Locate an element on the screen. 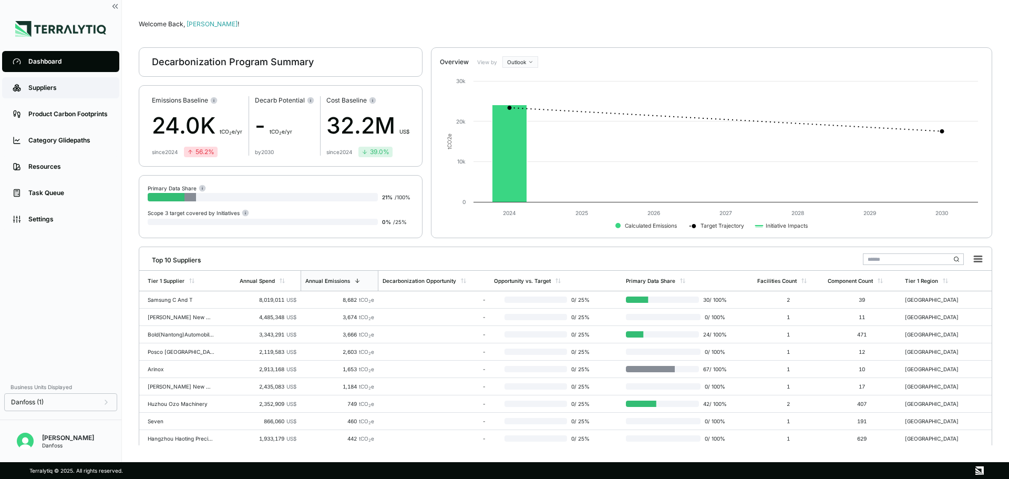 The width and height of the screenshot is (1009, 479). text: Initiative Impacts is located at coordinates (787, 225).